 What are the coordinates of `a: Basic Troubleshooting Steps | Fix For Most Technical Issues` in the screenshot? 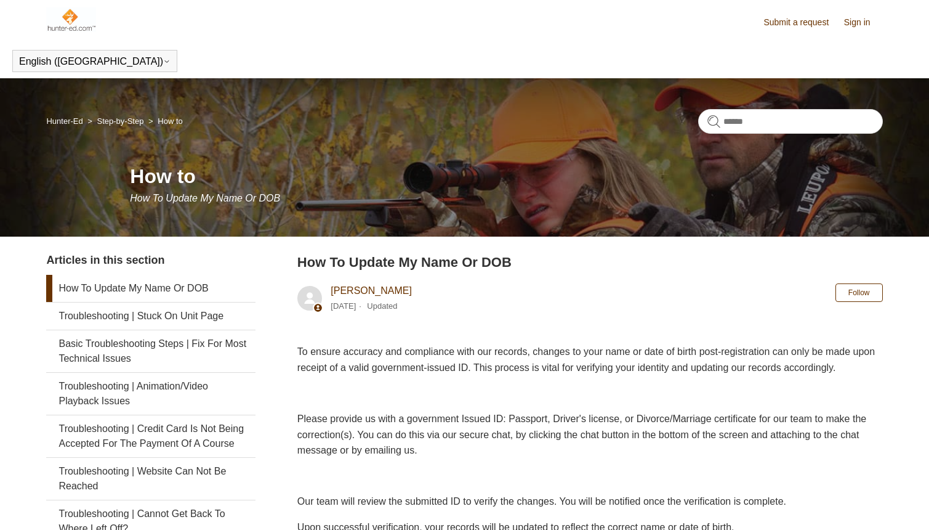 It's located at (151, 351).